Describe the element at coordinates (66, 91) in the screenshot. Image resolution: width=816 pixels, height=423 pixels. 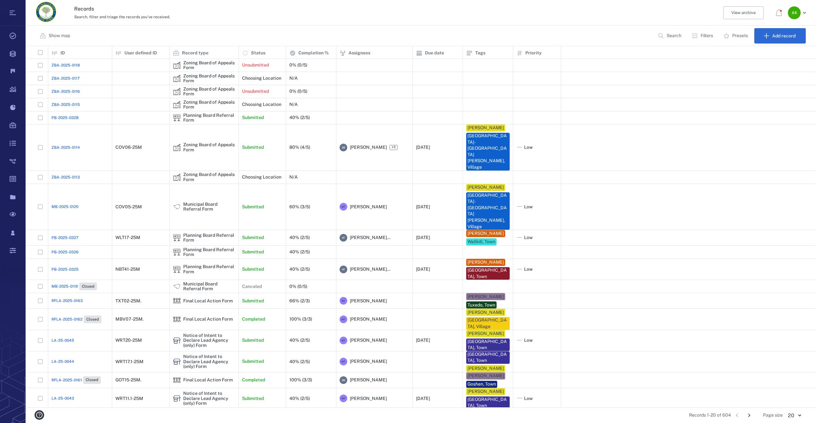
I see `a: ZBA-2025-0116` at that location.